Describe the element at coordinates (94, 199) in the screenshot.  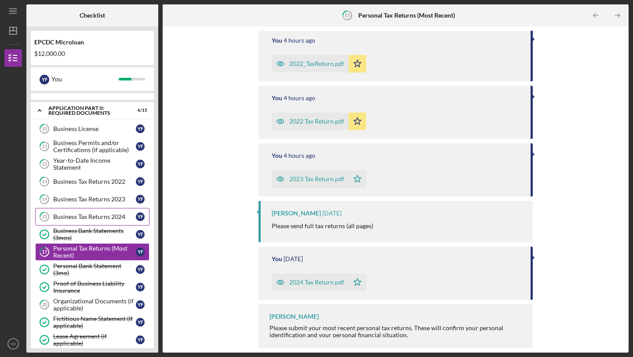
I see `div: Business Tax Returns 2023` at that location.